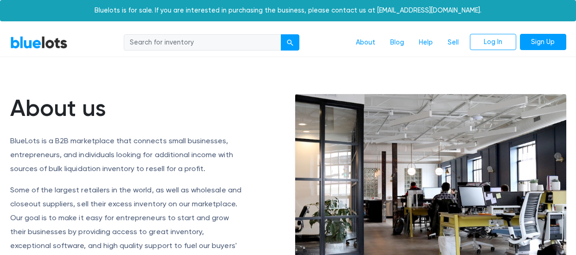 The image size is (576, 255). Describe the element at coordinates (453, 43) in the screenshot. I see `a: Sell` at that location.